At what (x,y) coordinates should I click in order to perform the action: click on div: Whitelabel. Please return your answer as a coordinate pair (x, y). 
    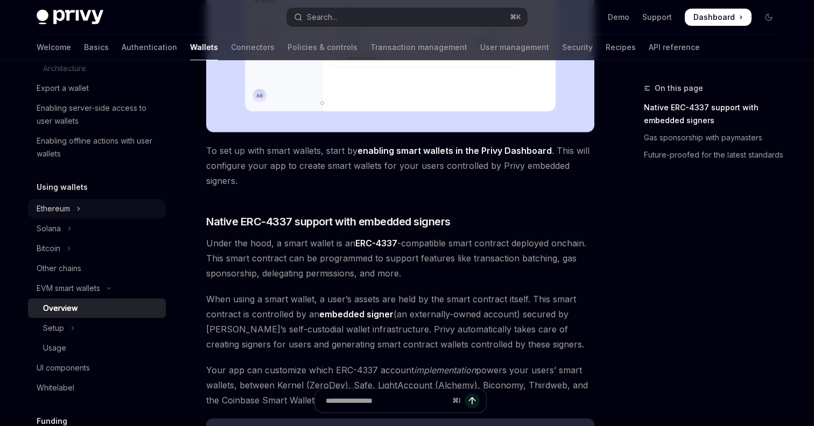
    Looking at the image, I should click on (55, 388).